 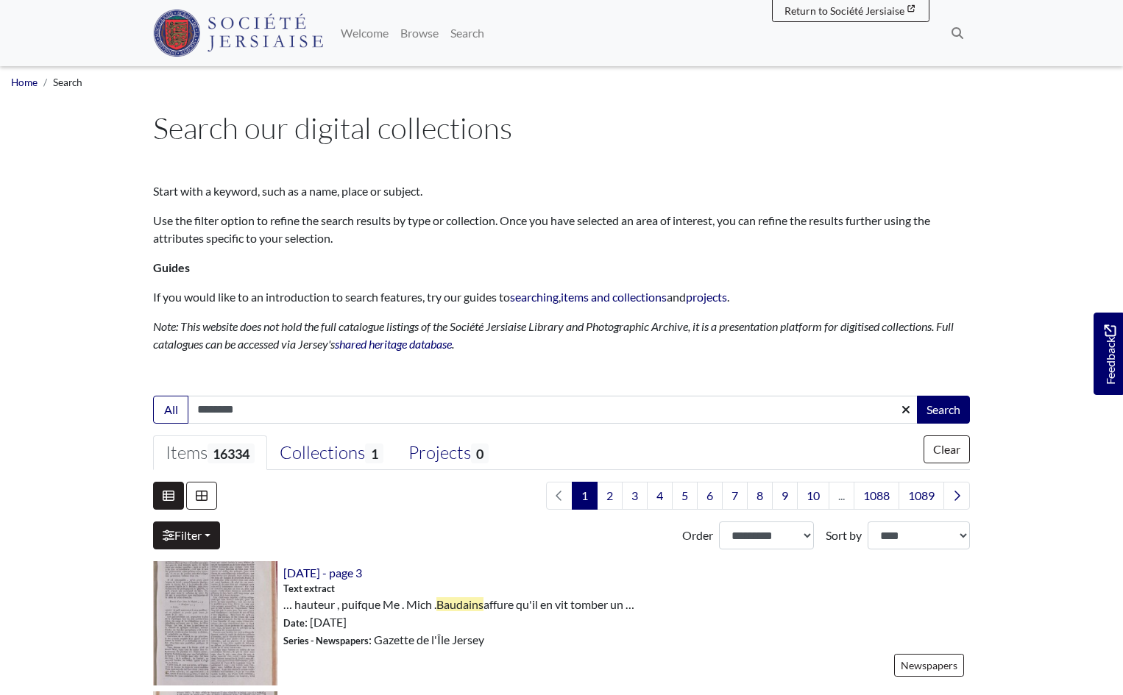 What do you see at coordinates (684, 496) in the screenshot?
I see `a: Goto page 5` at bounding box center [684, 496].